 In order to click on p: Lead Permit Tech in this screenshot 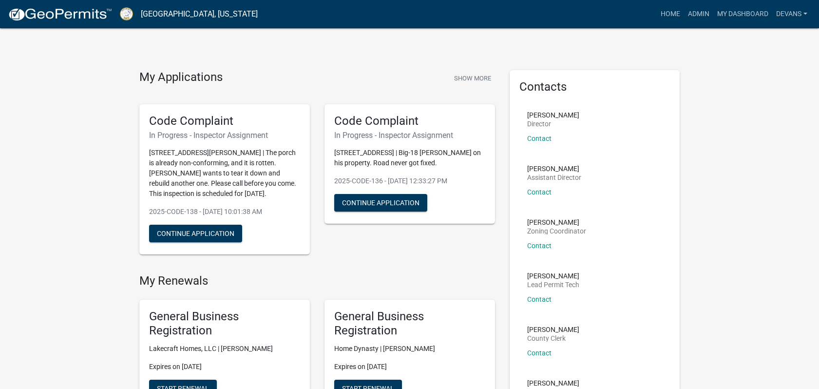, I will do `click(553, 284)`.